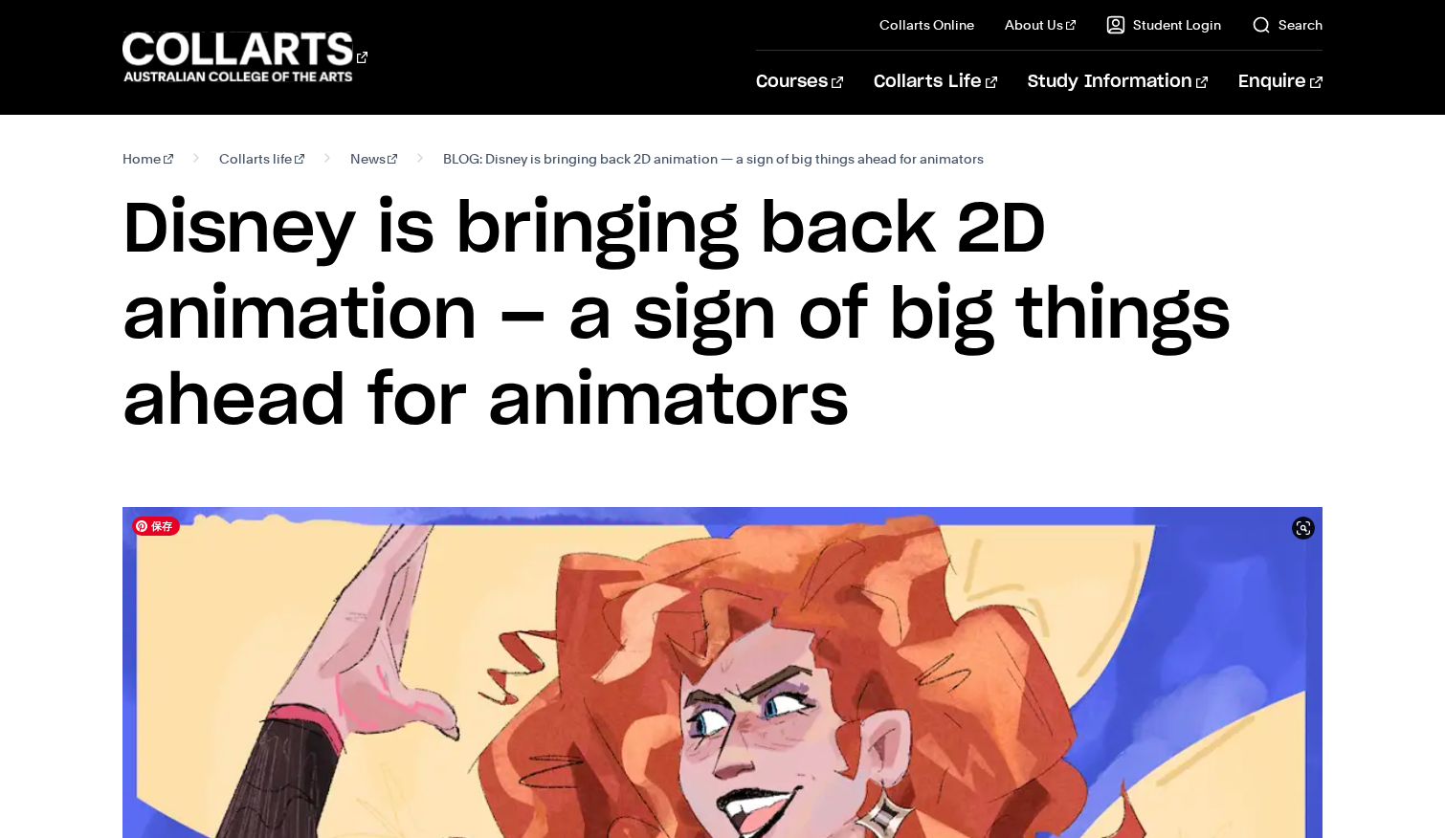  Describe the element at coordinates (722, 317) in the screenshot. I see `h1: Disney is bringing back 2D animation — a sign of big things ahead for animators` at that location.